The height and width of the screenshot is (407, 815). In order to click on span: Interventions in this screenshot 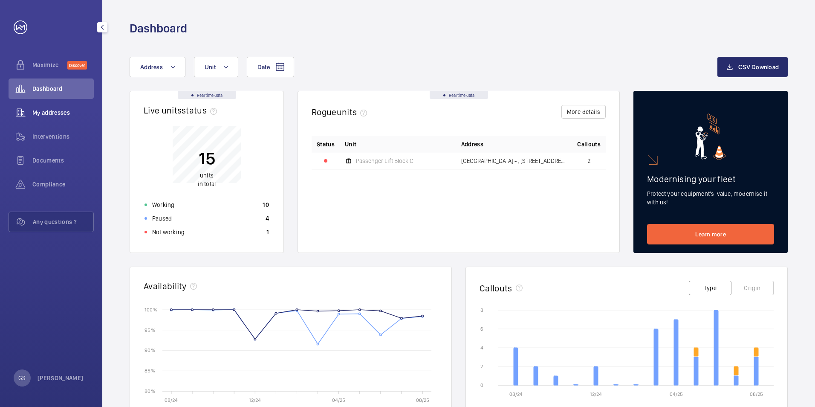, I will do `click(63, 136)`.